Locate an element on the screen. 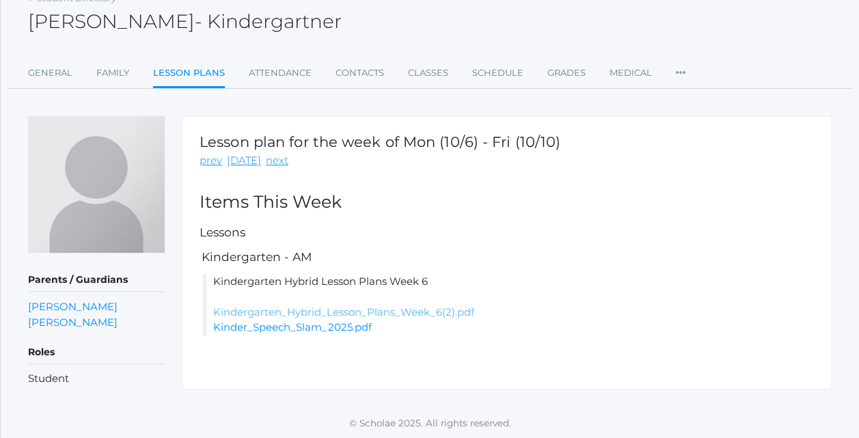 Image resolution: width=859 pixels, height=438 pixels. a: Contacts is located at coordinates (360, 73).